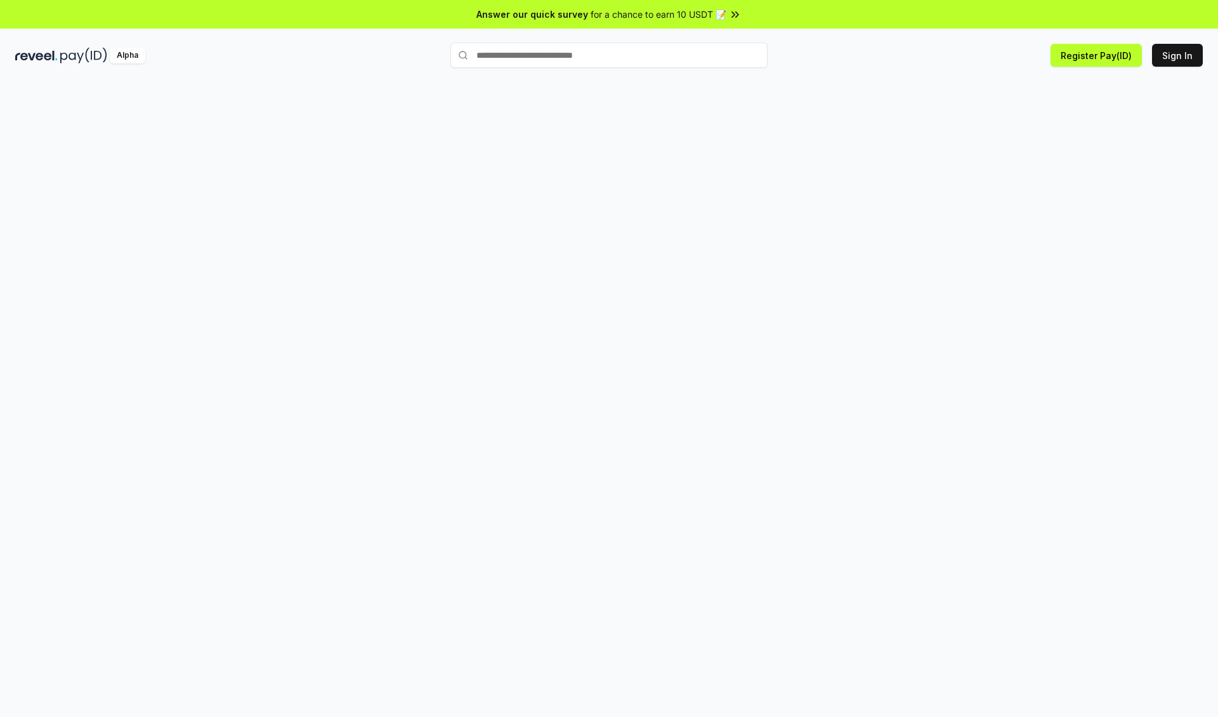 Image resolution: width=1218 pixels, height=717 pixels. What do you see at coordinates (1097, 55) in the screenshot?
I see `button: Register Pay(ID)` at bounding box center [1097, 55].